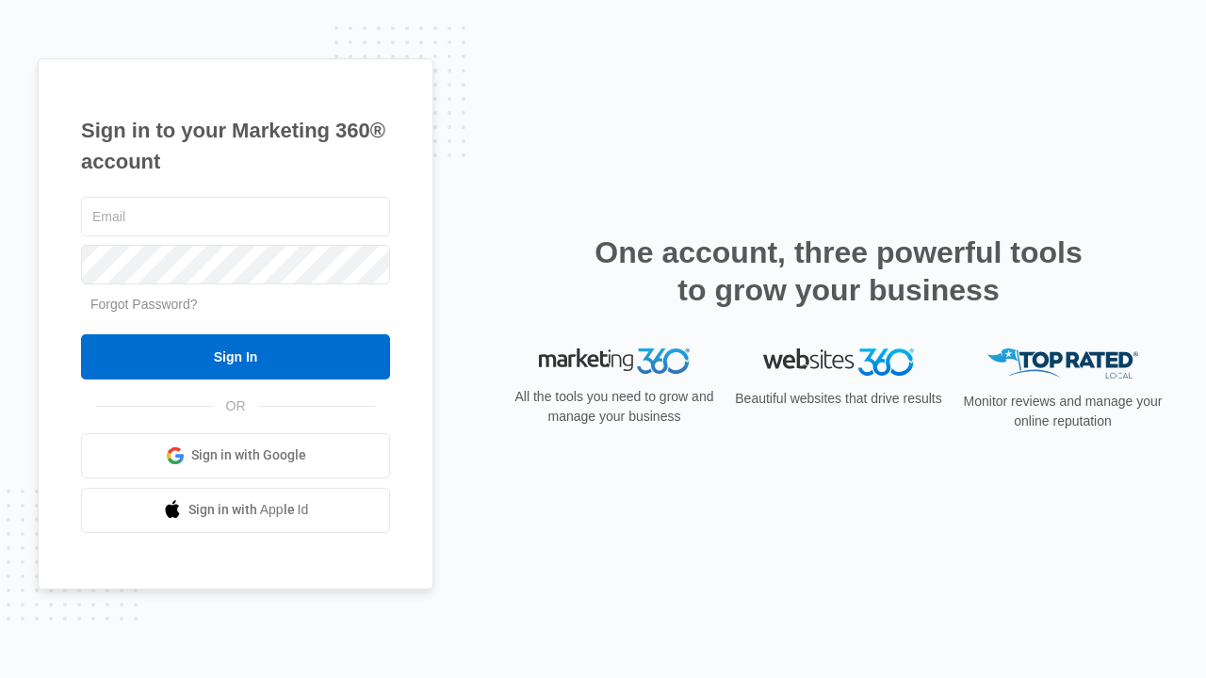 The image size is (1206, 678). I want to click on span: Sign in with Google, so click(249, 455).